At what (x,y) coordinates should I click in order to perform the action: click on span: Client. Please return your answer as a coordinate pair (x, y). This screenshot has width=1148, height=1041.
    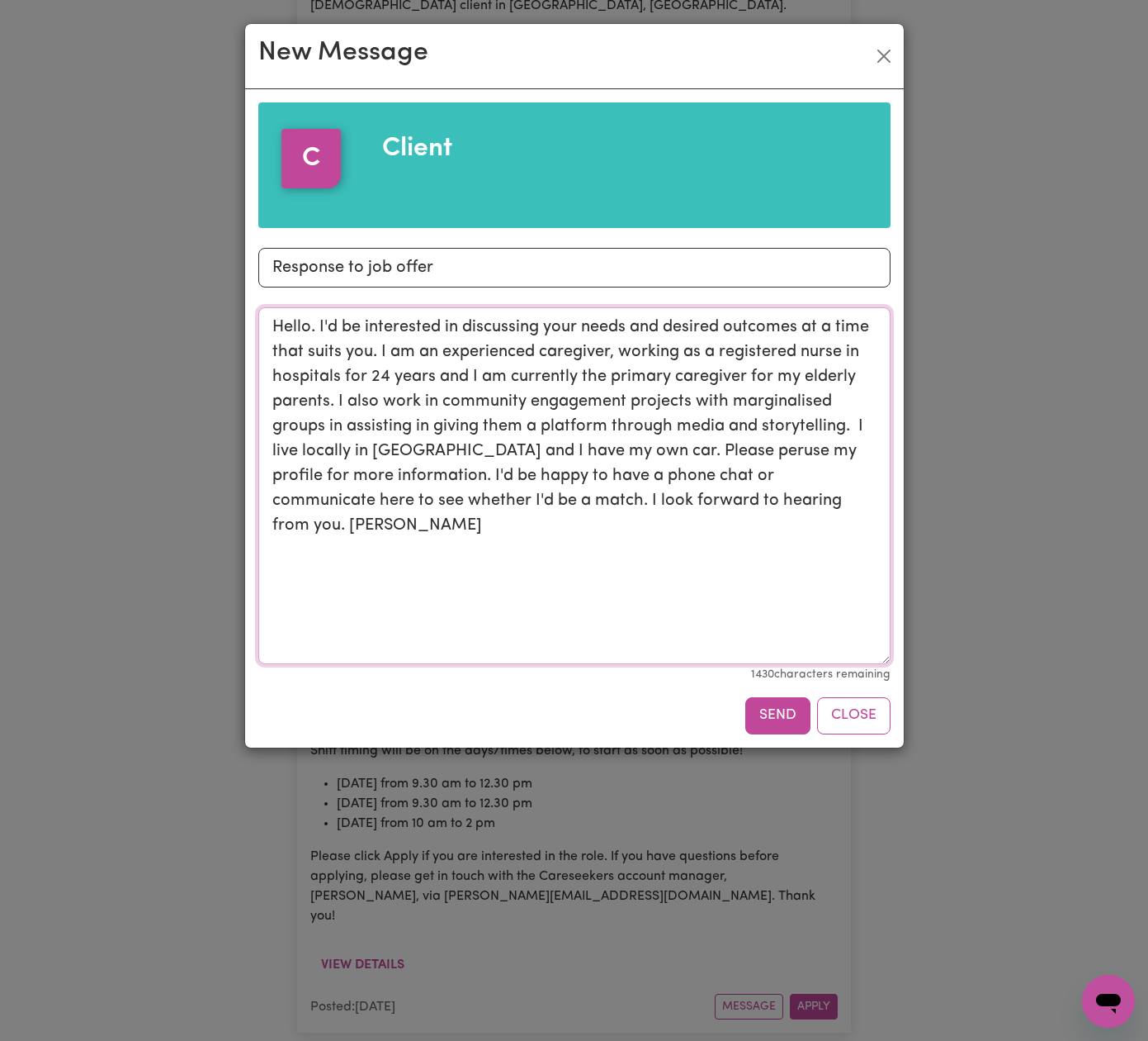
    Looking at the image, I should click on (417, 149).